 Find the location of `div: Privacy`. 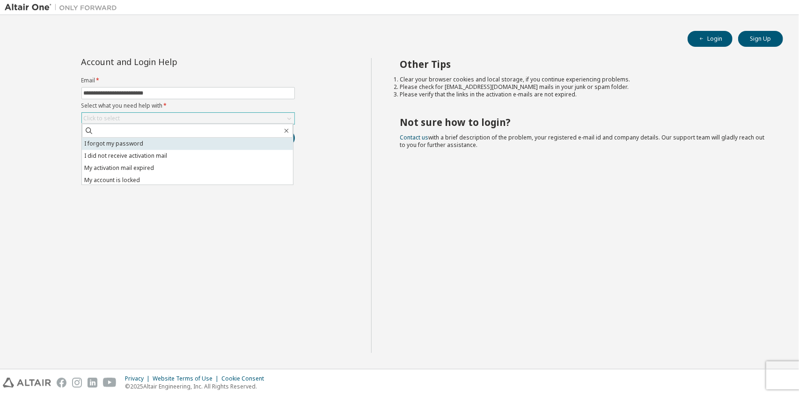

div: Privacy is located at coordinates (138, 378).